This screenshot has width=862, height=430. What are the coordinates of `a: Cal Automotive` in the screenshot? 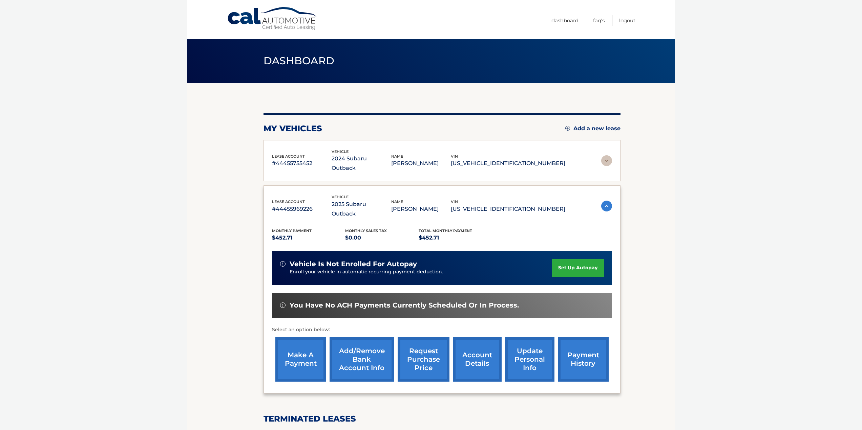 It's located at (273, 19).